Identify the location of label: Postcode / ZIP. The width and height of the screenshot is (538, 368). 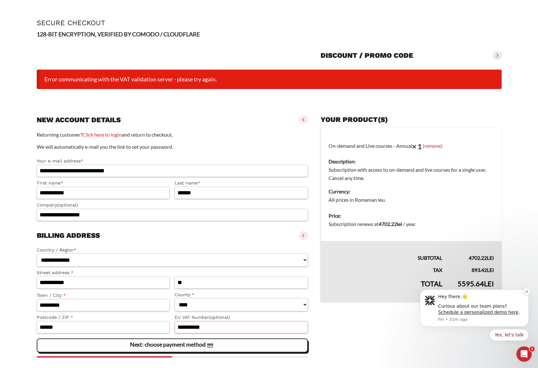
(103, 317).